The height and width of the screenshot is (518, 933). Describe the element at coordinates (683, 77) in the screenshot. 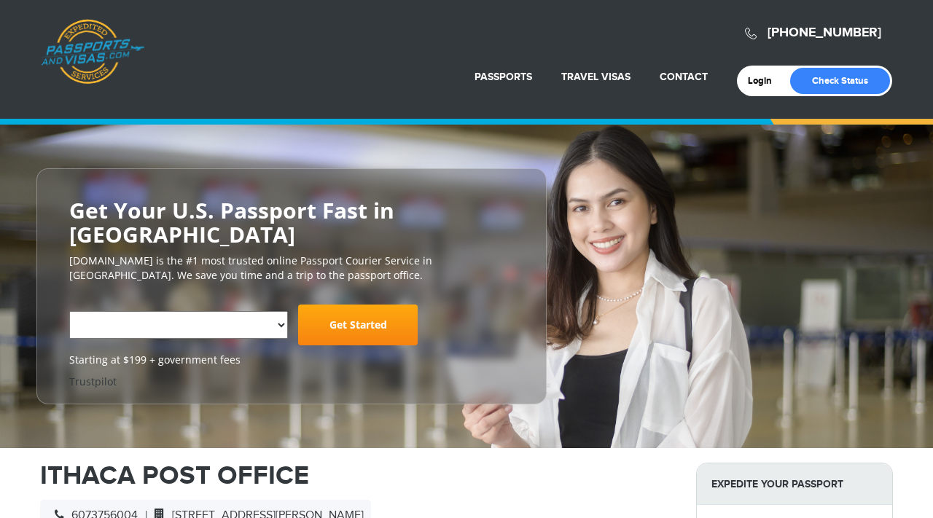

I see `a: Contact` at that location.